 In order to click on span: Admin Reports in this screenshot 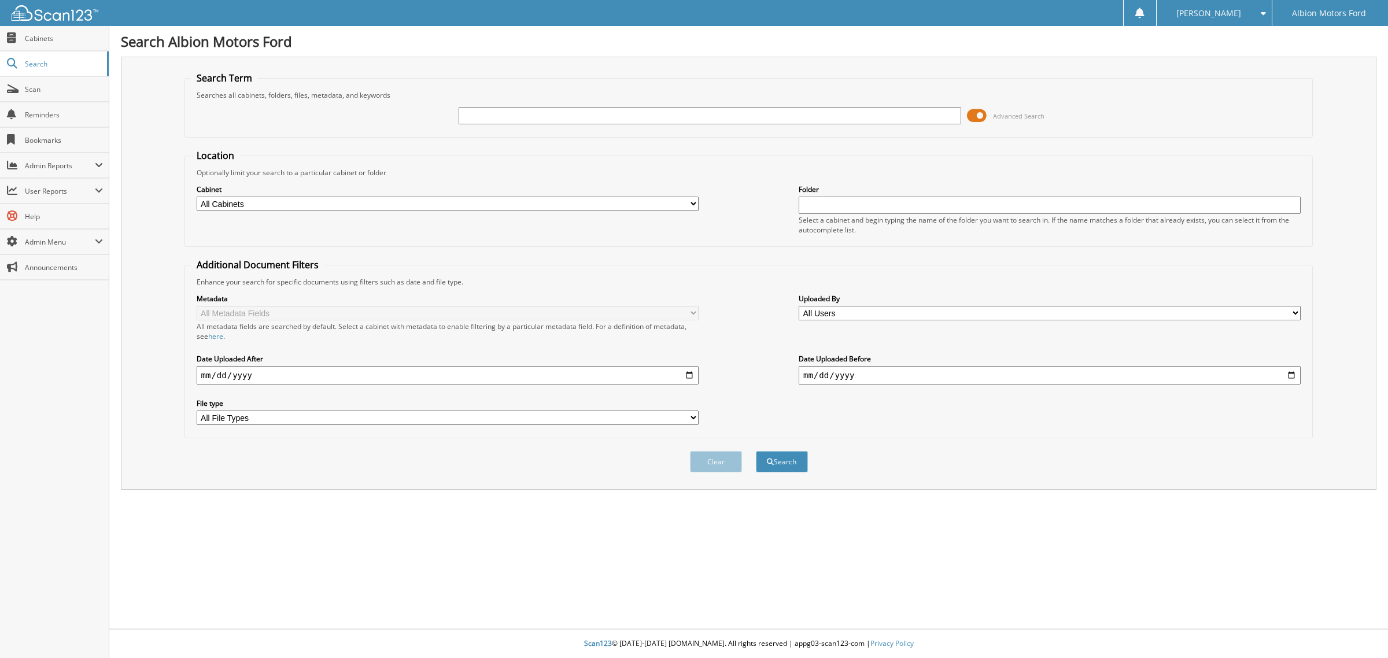, I will do `click(60, 165)`.